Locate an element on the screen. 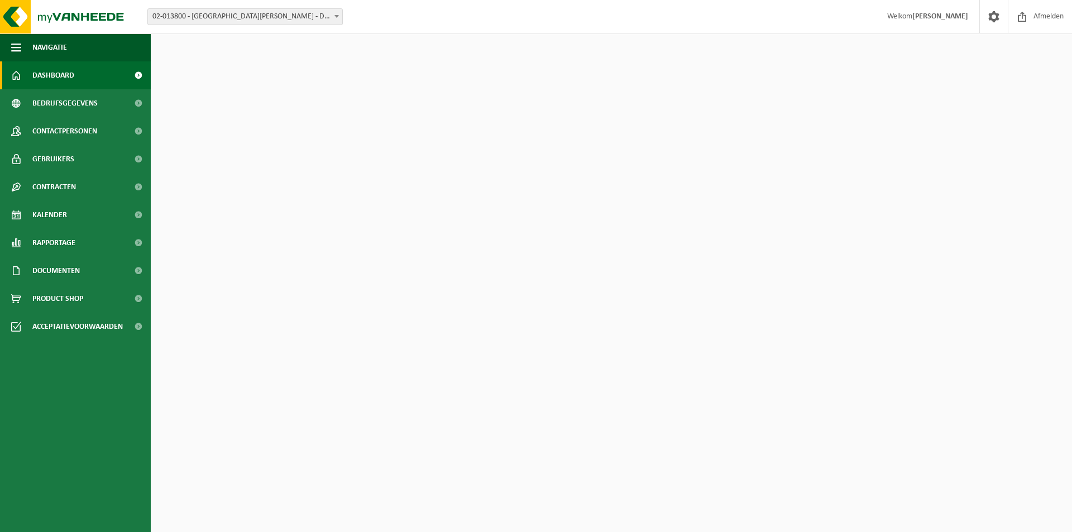 The image size is (1072, 532). span: Bedrijfsgegevens is located at coordinates (65, 103).